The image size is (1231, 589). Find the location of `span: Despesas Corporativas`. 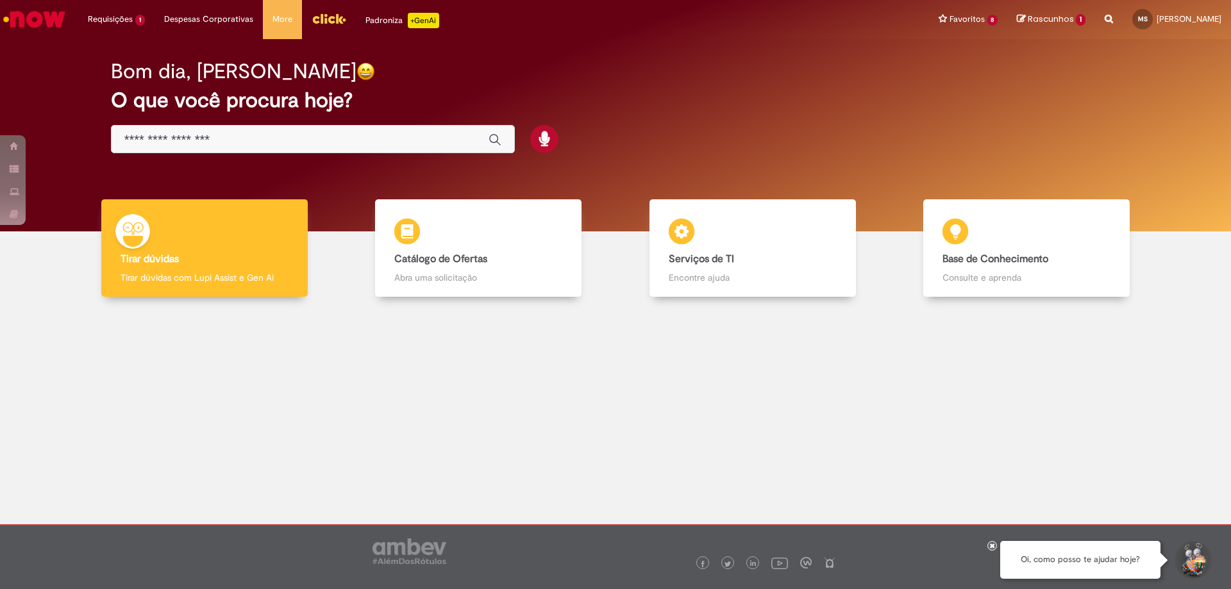

span: Despesas Corporativas is located at coordinates (208, 19).